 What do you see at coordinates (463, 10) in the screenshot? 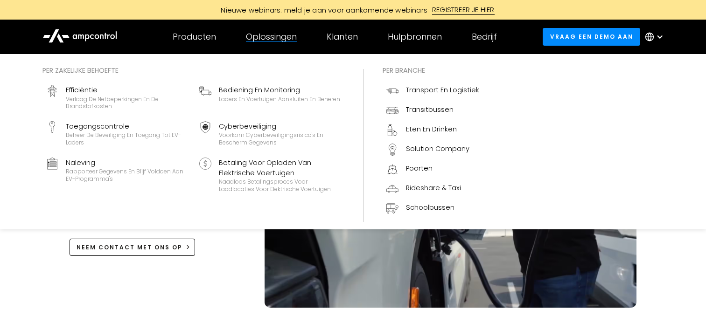
I see `div: REGISTREER JE HIER` at bounding box center [463, 10].